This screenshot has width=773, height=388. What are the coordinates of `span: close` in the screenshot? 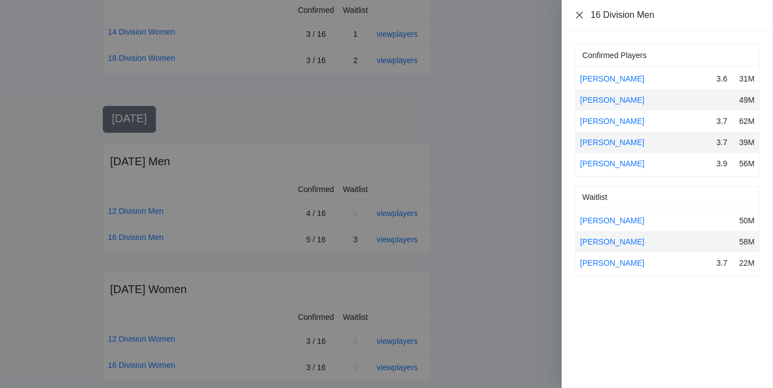 It's located at (579, 15).